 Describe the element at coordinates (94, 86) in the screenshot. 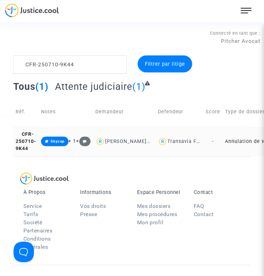

I see `span: Attente judiciaire` at that location.